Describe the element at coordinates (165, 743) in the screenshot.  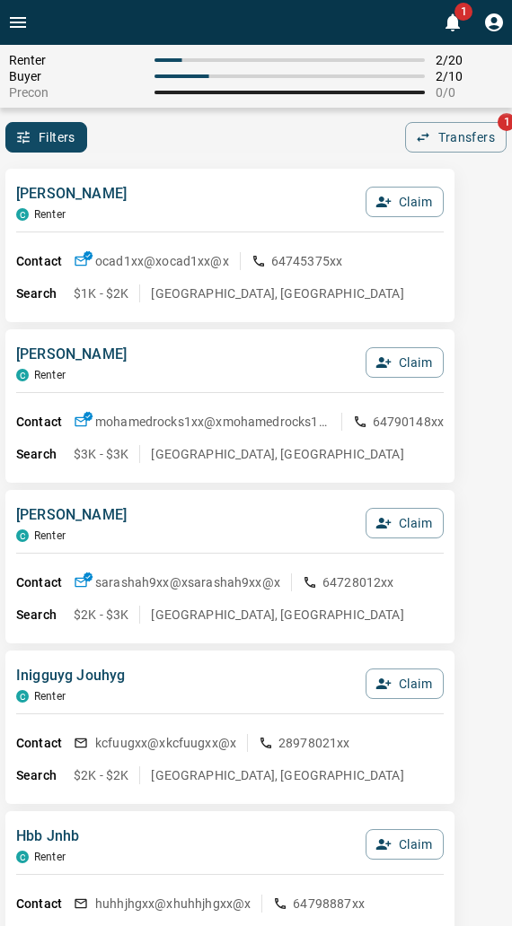
I see `p: kcfuugxx@x kcfuugxx@x` at that location.